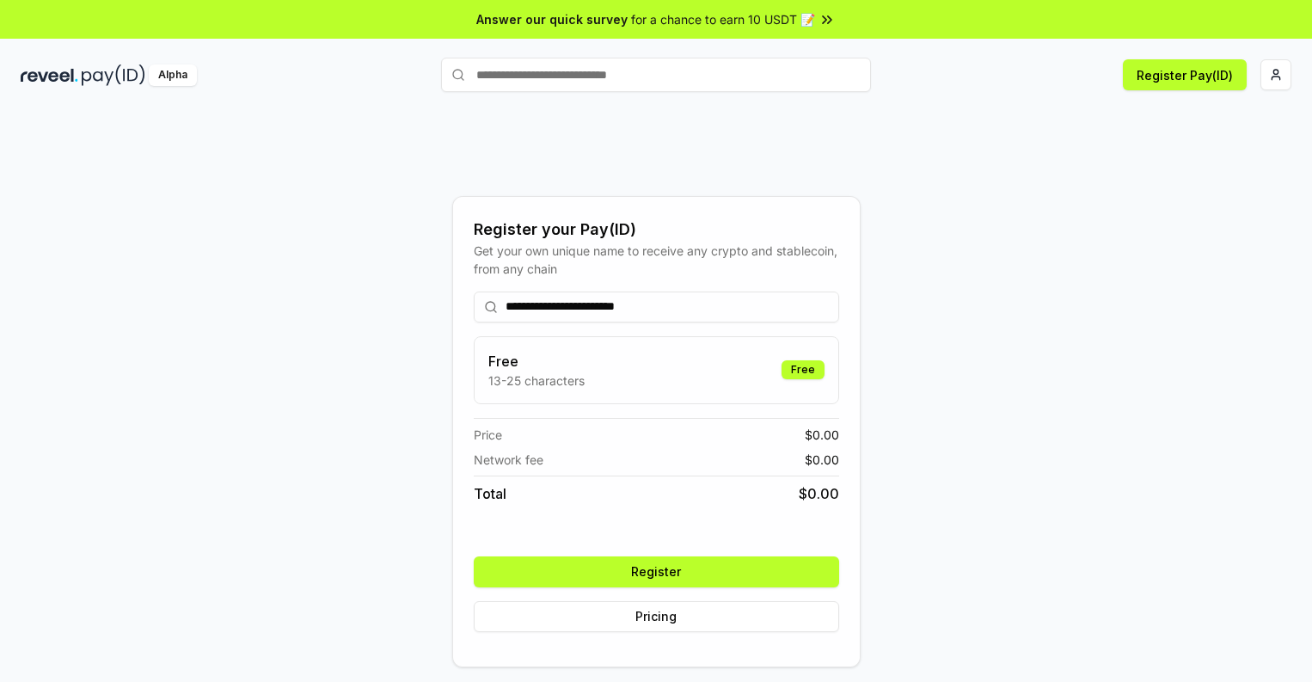 This screenshot has height=682, width=1312. I want to click on button: Pricing, so click(656, 617).